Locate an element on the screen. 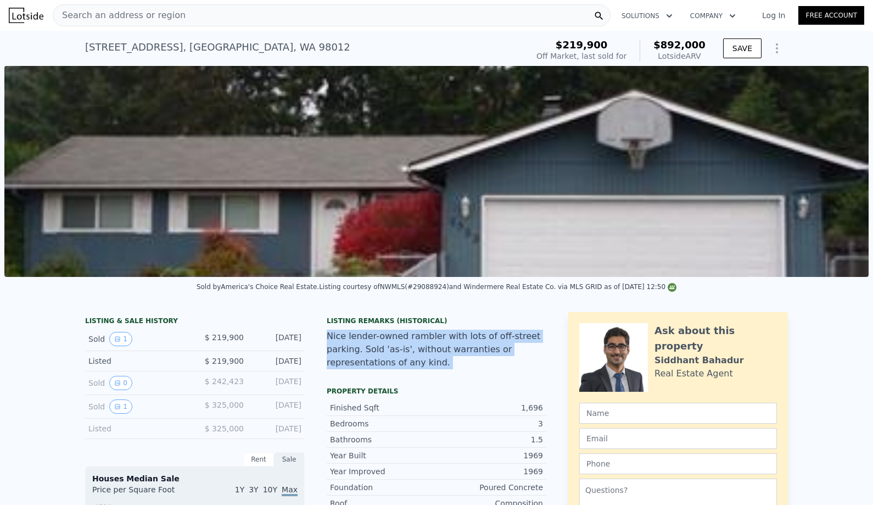  div: Poured Concrete is located at coordinates (490, 487).